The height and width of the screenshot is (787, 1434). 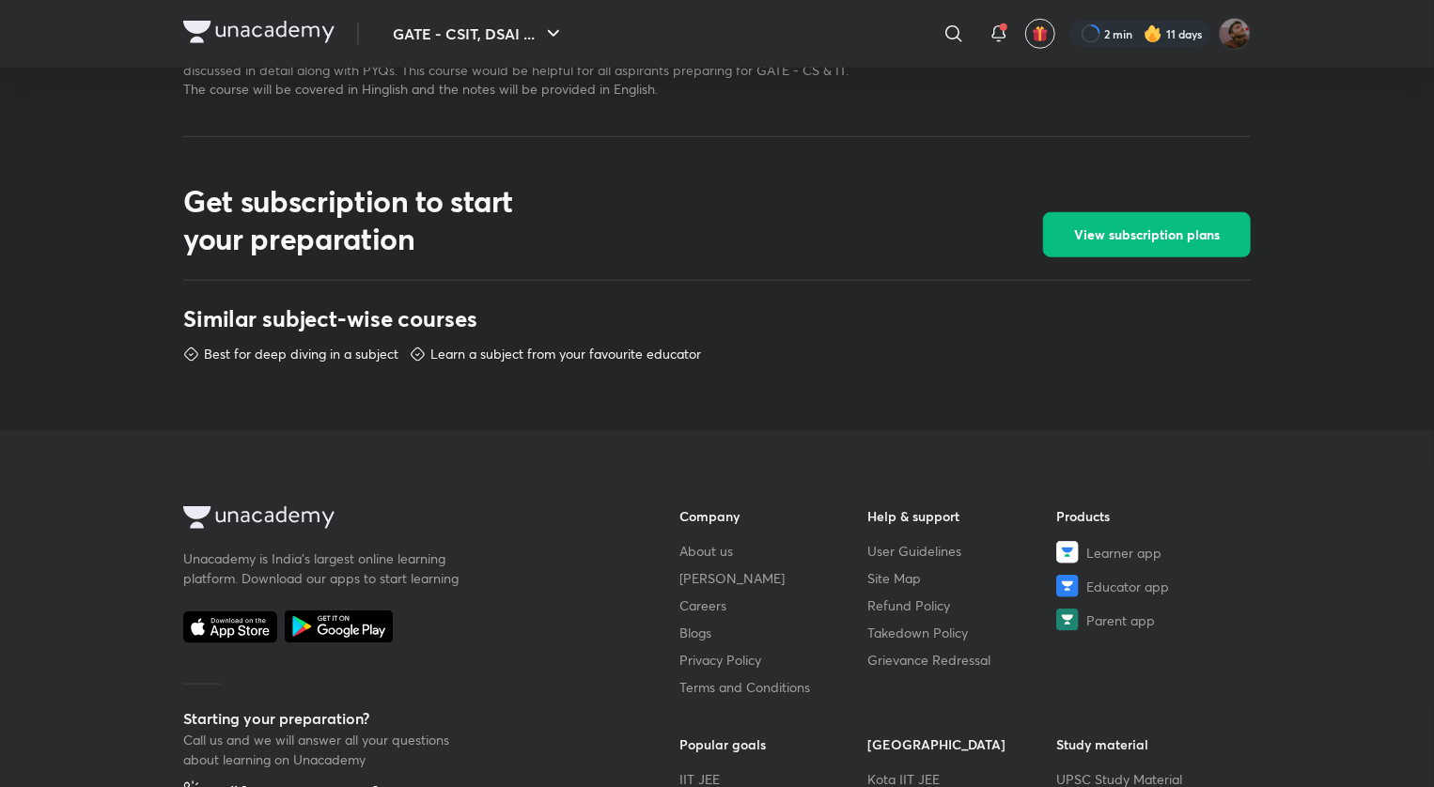 What do you see at coordinates (1067, 586) in the screenshot?
I see `img: Educator app` at bounding box center [1067, 586].